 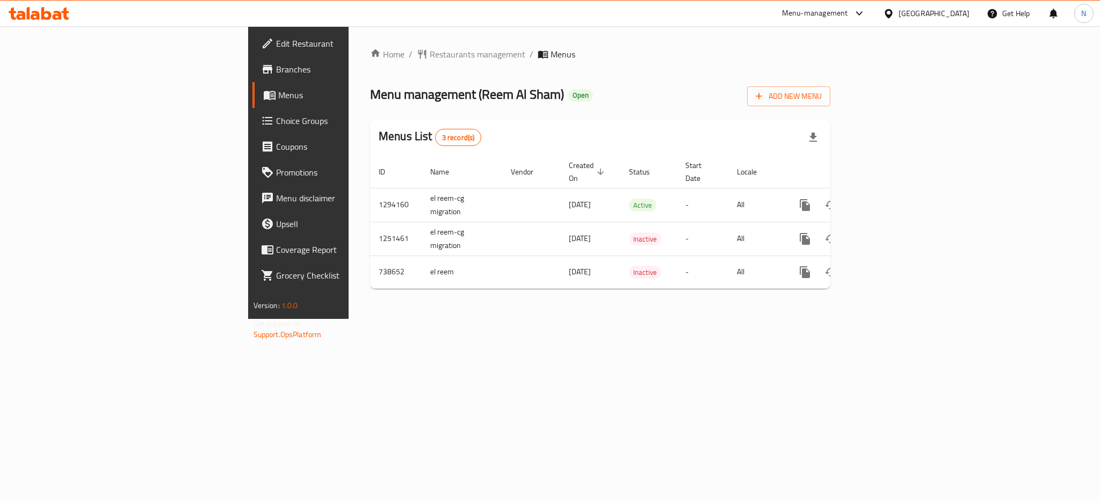 What do you see at coordinates (844, 172) in the screenshot?
I see `th: Actions` at bounding box center [844, 172].